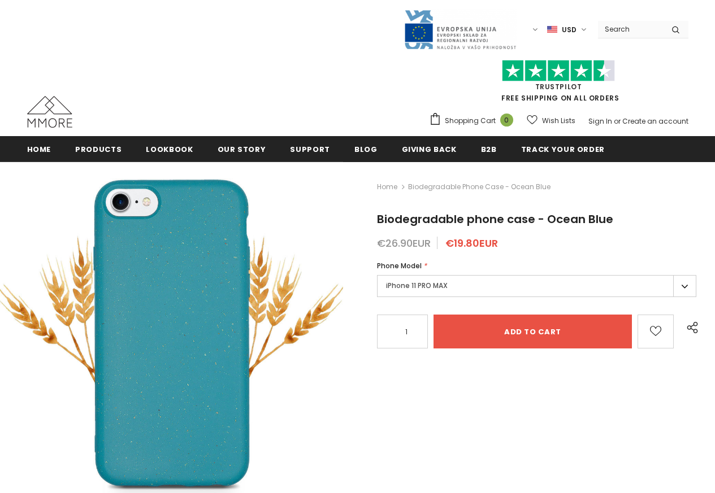  Describe the element at coordinates (473, 121) in the screenshot. I see `a: Shopping Cart 0` at that location.